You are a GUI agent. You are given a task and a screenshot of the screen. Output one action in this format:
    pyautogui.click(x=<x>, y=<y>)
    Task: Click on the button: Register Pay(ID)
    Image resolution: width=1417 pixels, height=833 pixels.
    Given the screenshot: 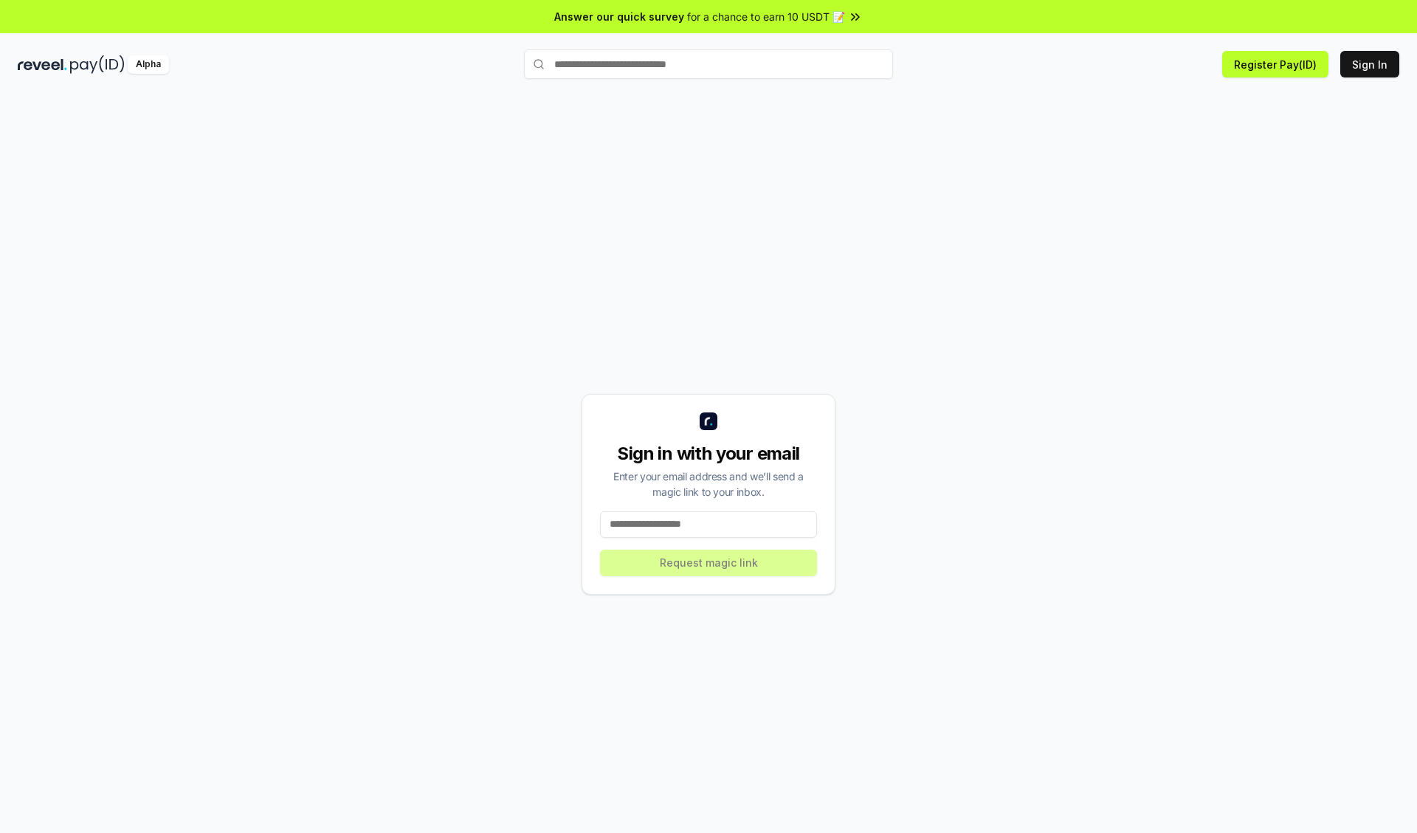 What is the action you would take?
    pyautogui.click(x=1276, y=64)
    